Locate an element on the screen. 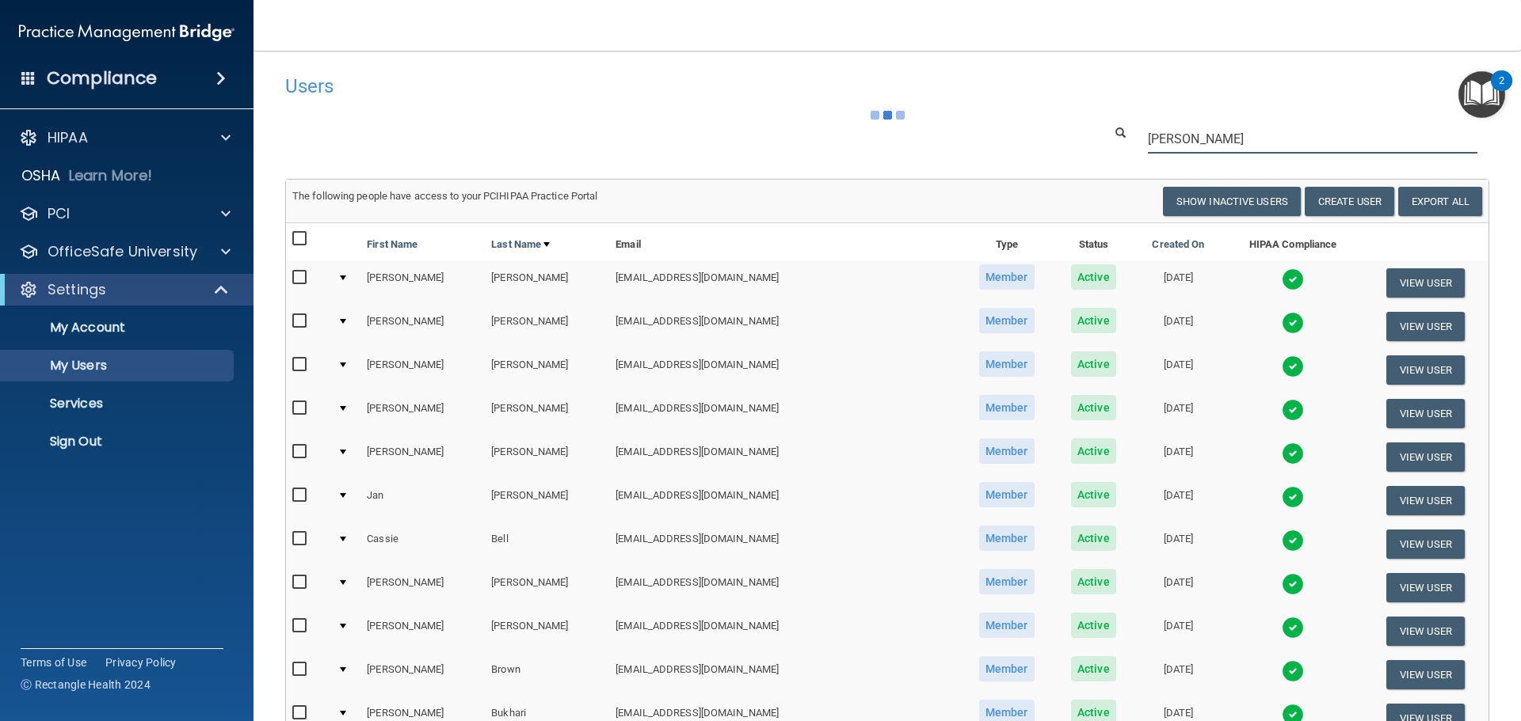 This screenshot has width=1521, height=721. td: Bell is located at coordinates (546, 544).